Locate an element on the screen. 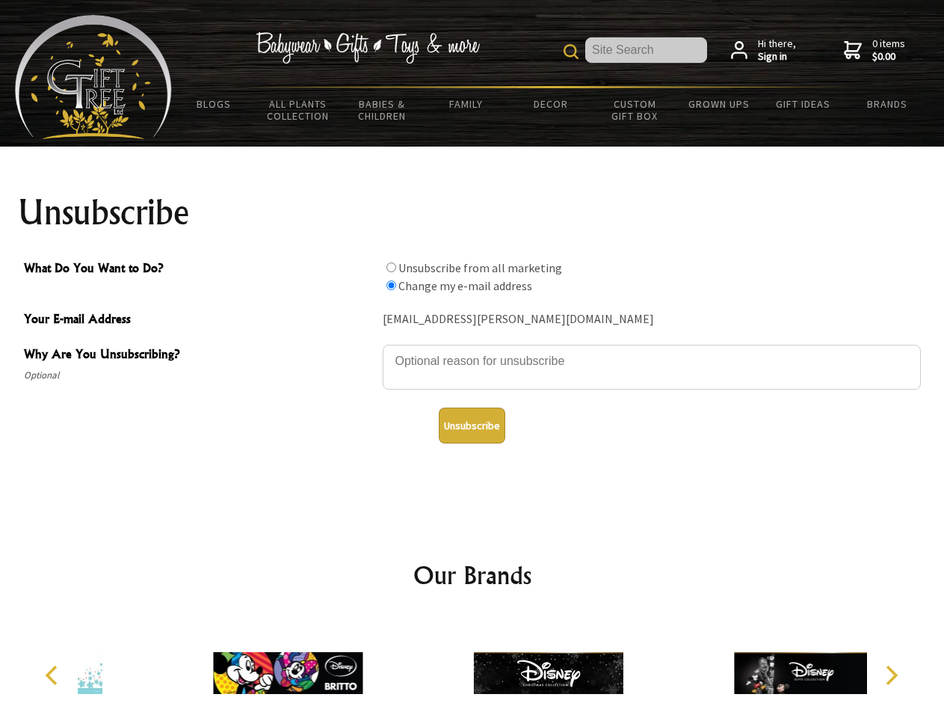 The image size is (944, 718). span: Optional is located at coordinates (200, 375).